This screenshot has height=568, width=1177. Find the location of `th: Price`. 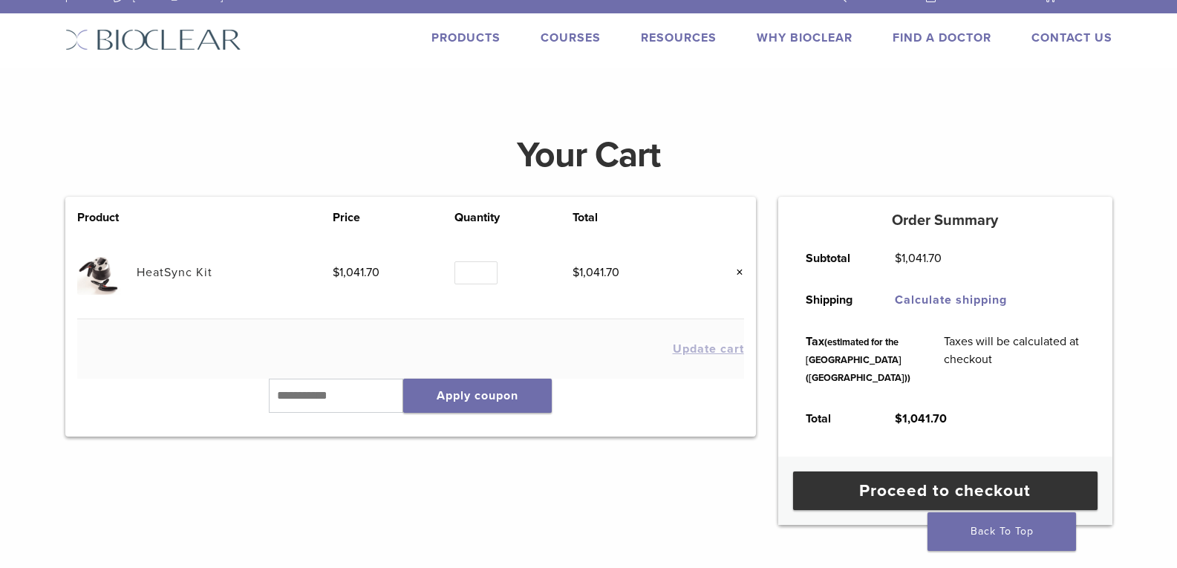

th: Price is located at coordinates (394, 218).